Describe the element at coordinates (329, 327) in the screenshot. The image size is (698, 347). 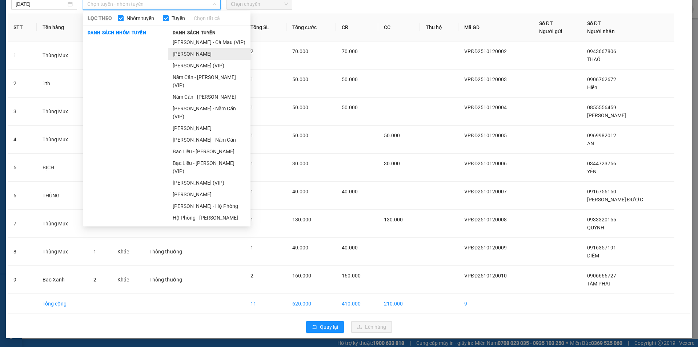
I see `span: Quay lại` at that location.